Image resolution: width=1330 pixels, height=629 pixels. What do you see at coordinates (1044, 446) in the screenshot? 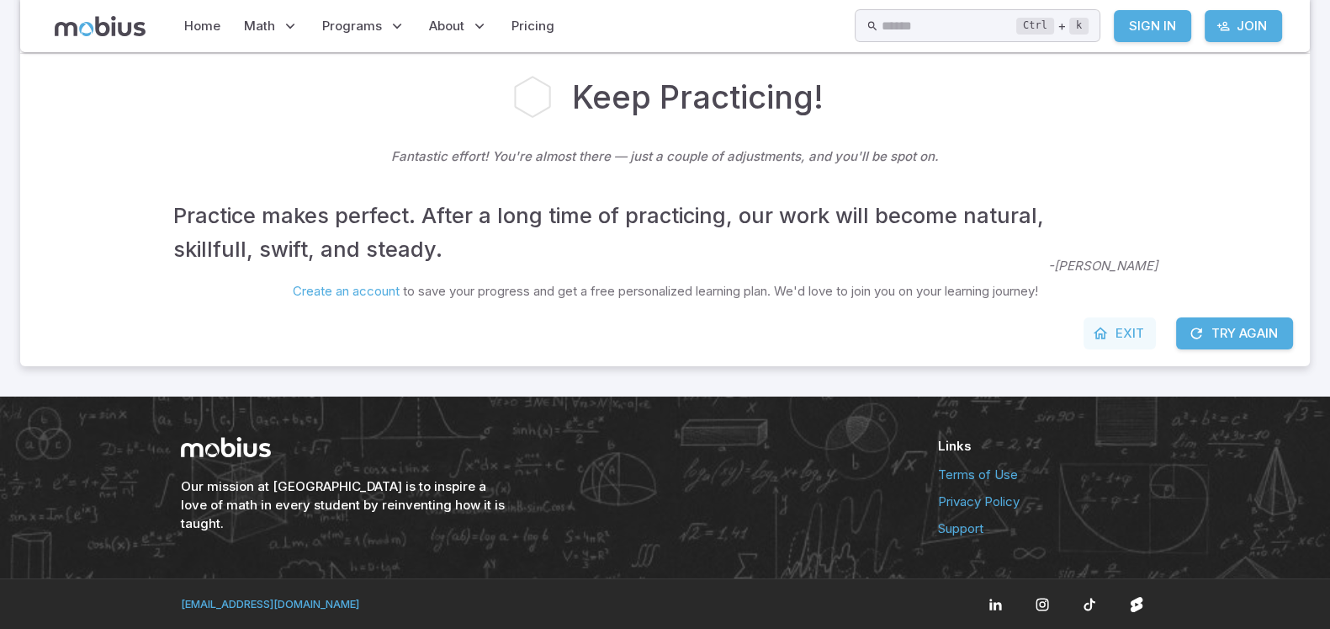
I see `h6: Links` at bounding box center [1044, 446].